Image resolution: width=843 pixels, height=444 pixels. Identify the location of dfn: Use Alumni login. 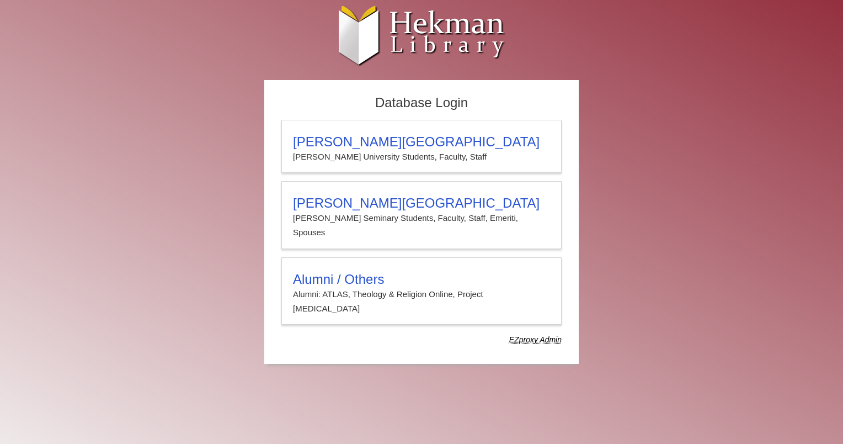
(535, 339).